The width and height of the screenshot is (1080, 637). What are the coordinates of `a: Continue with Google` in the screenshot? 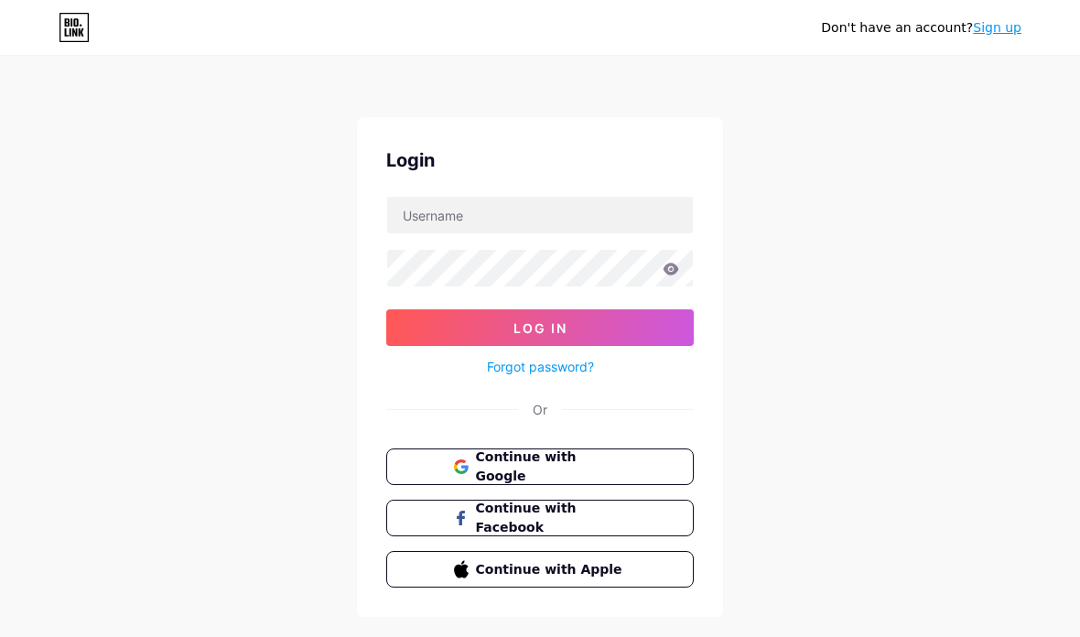 It's located at (540, 467).